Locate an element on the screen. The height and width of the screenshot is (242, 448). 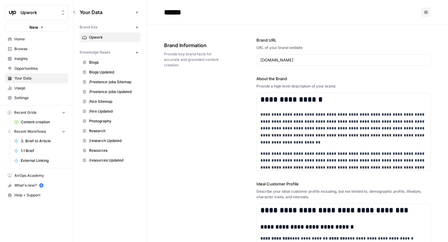
a: Usage is located at coordinates (36, 88).